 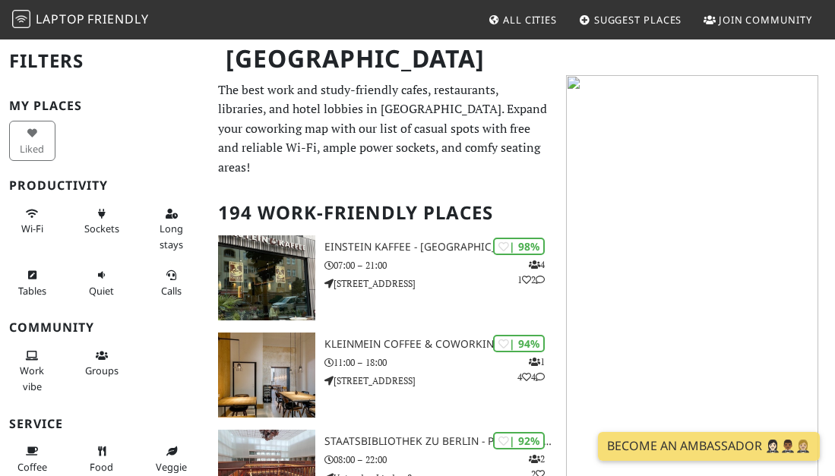 What do you see at coordinates (529, 20) in the screenshot?
I see `span: All Cities` at bounding box center [529, 20].